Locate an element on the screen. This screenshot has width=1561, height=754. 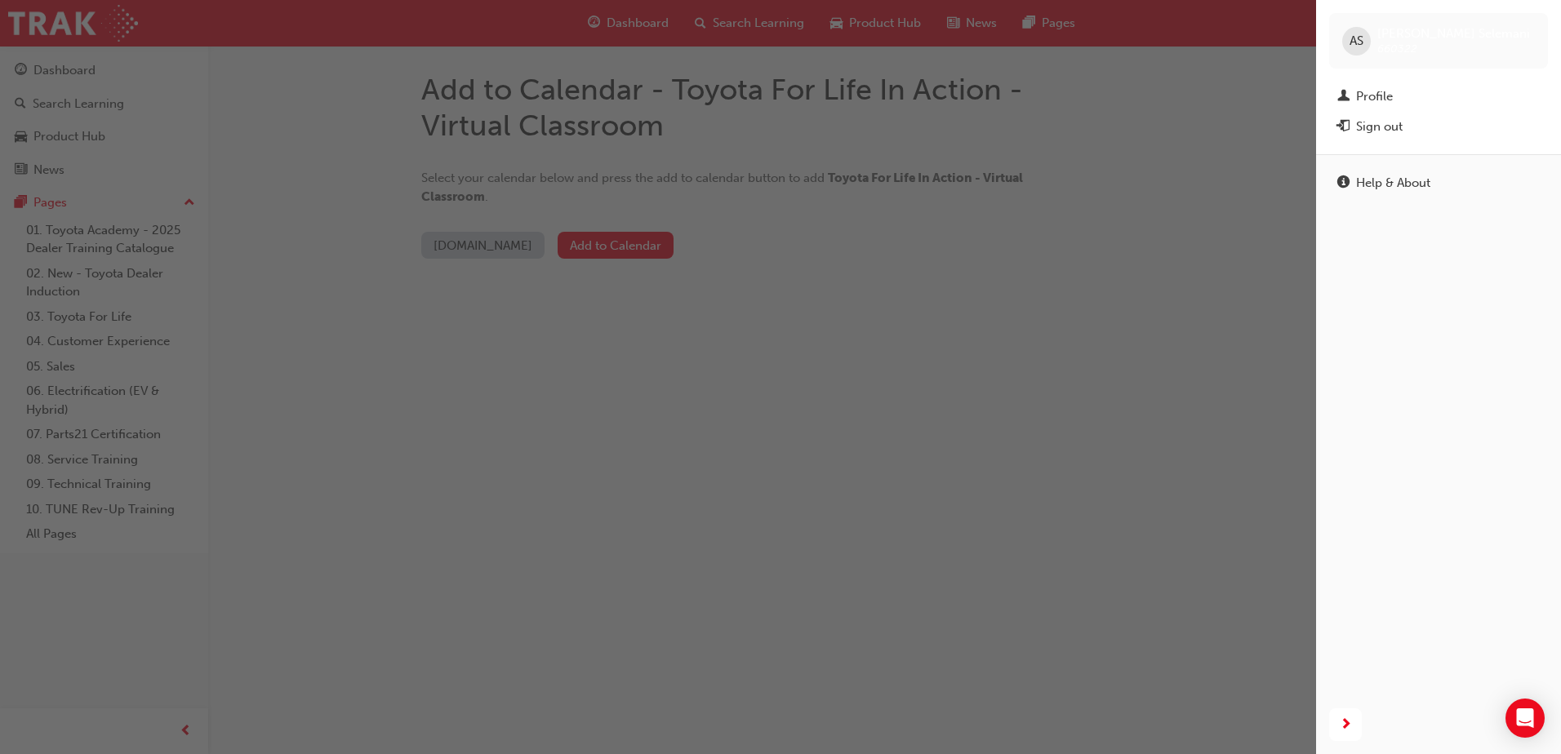
span: 660322 is located at coordinates (1397, 48).